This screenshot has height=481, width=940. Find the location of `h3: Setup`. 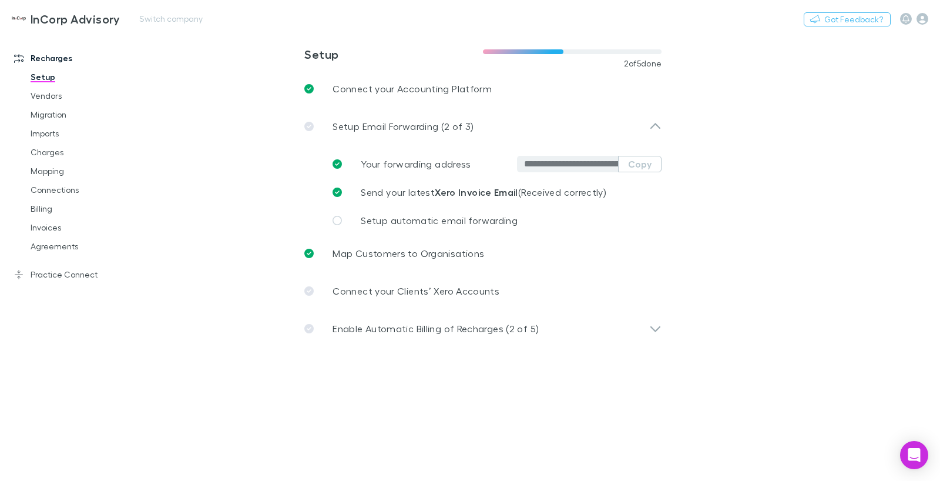

h3: Setup is located at coordinates (394, 54).